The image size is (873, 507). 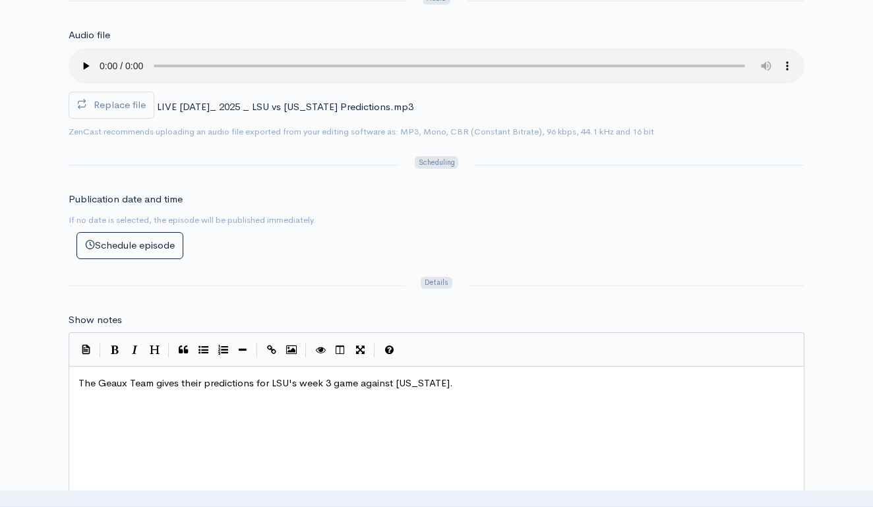 I want to click on button: Heading, so click(x=154, y=350).